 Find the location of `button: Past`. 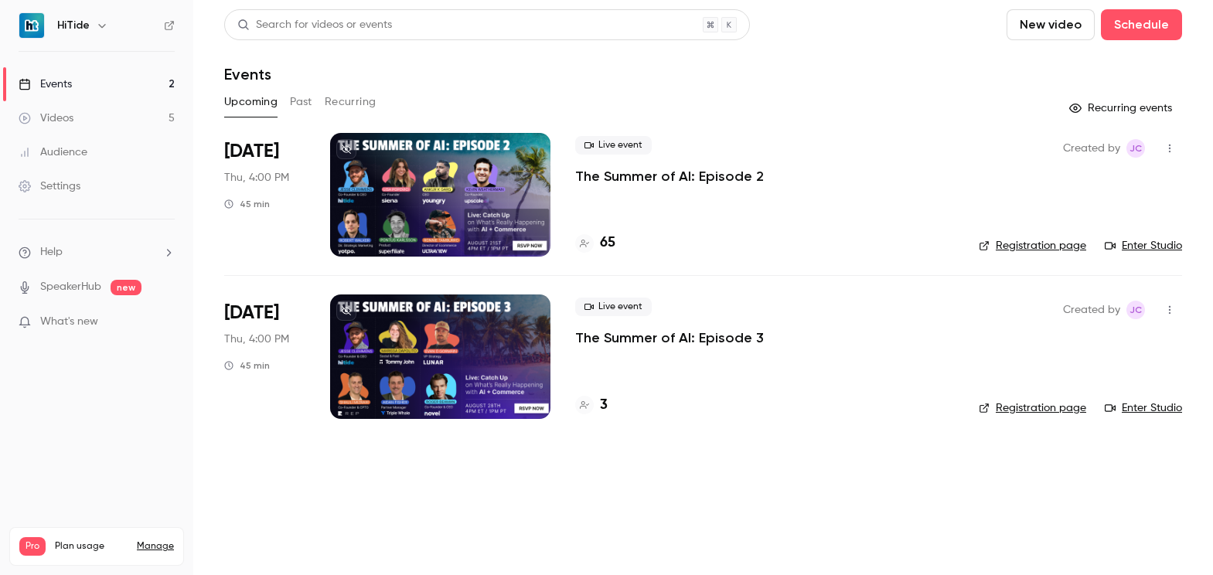

button: Past is located at coordinates (301, 102).